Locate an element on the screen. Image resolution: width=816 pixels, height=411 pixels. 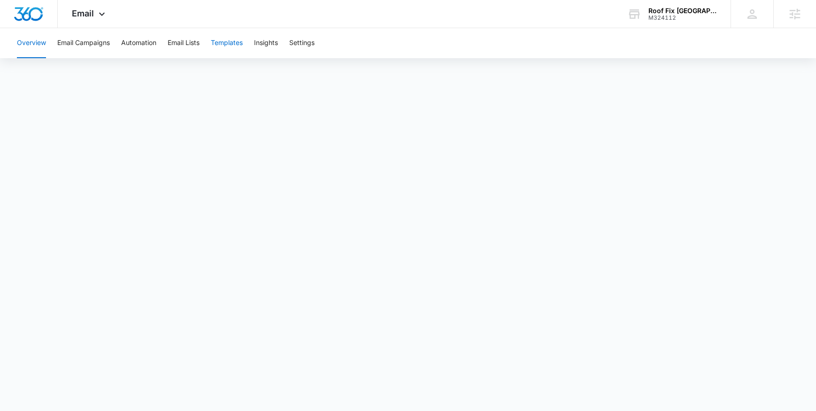
button: Settings is located at coordinates (302, 43).